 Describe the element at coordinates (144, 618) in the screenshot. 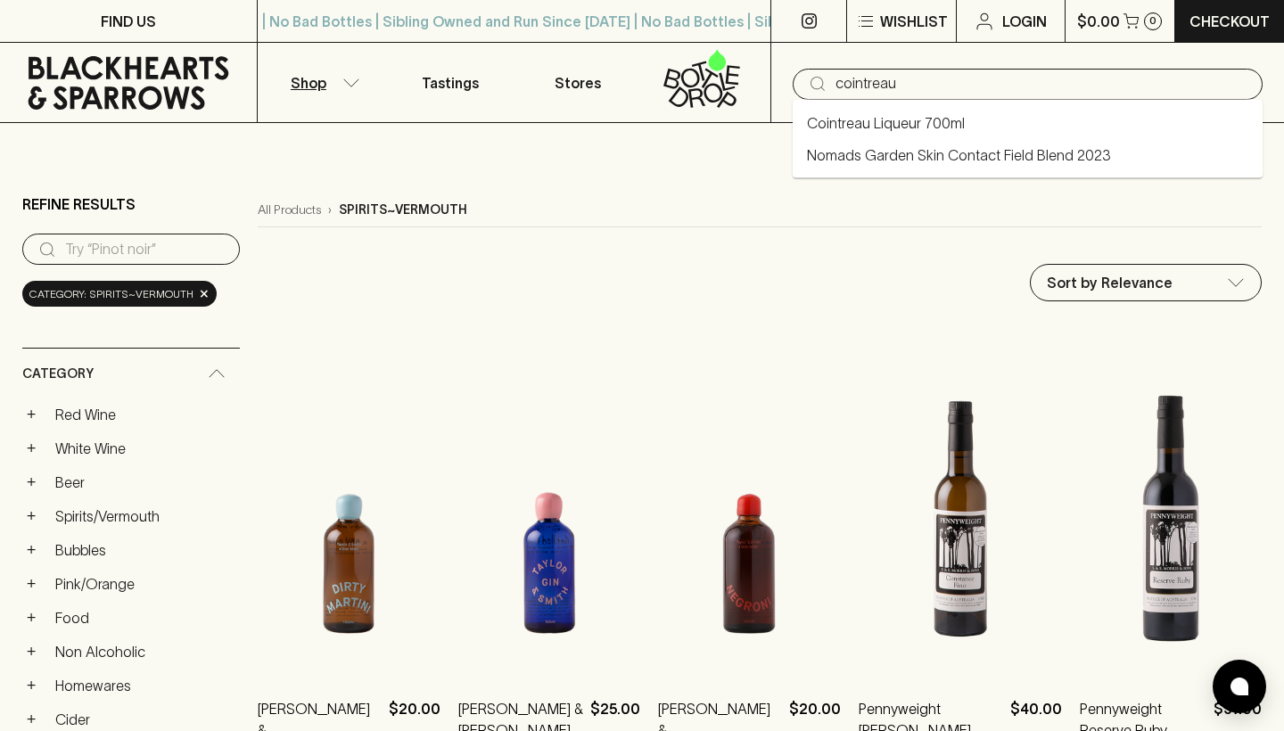

I see `a: Food` at that location.